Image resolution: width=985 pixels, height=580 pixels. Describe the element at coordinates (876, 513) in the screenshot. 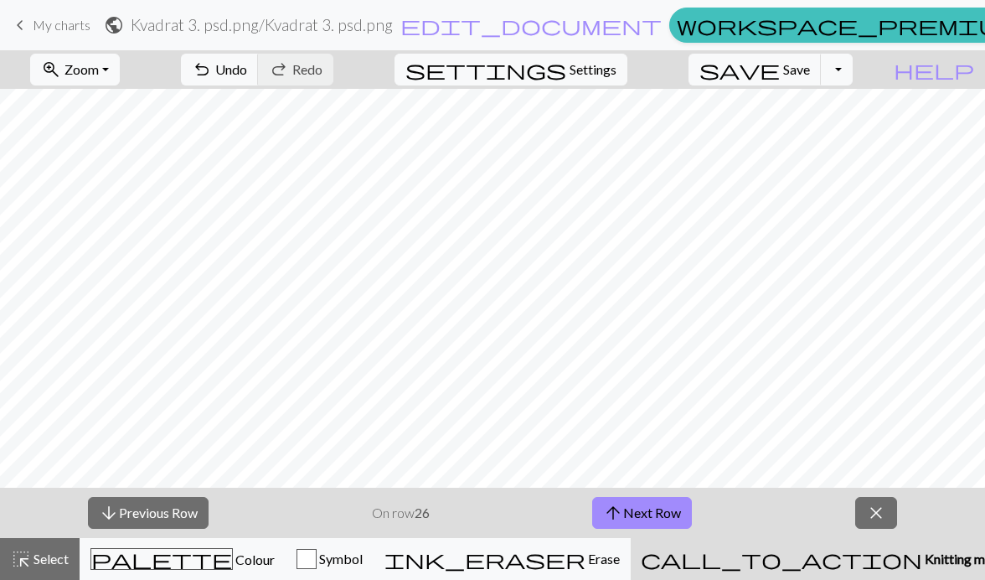

I see `span: close` at that location.